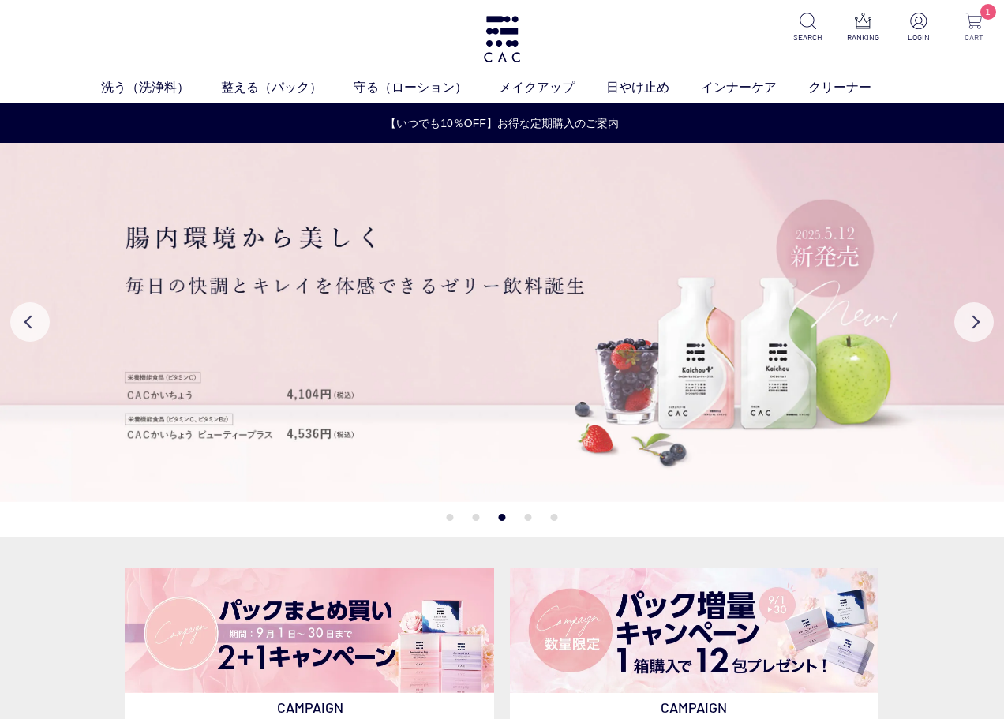 Image resolution: width=1004 pixels, height=719 pixels. Describe the element at coordinates (161, 88) in the screenshot. I see `a: 洗う（洗浄料）` at that location.